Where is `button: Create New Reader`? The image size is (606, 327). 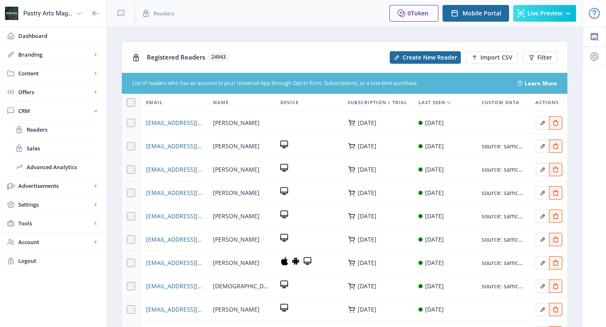
button: Create New Reader is located at coordinates (425, 57).